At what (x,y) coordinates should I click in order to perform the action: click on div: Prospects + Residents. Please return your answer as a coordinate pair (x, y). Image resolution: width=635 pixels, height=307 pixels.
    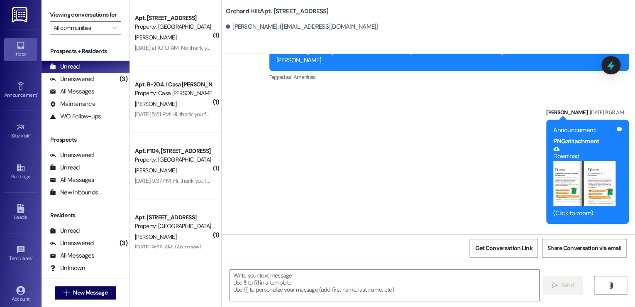
    Looking at the image, I should click on (86, 51).